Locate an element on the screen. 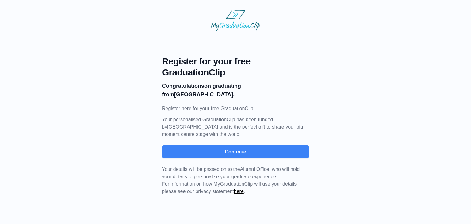 This screenshot has width=471, height=224. span: Register for your free is located at coordinates (236, 61).